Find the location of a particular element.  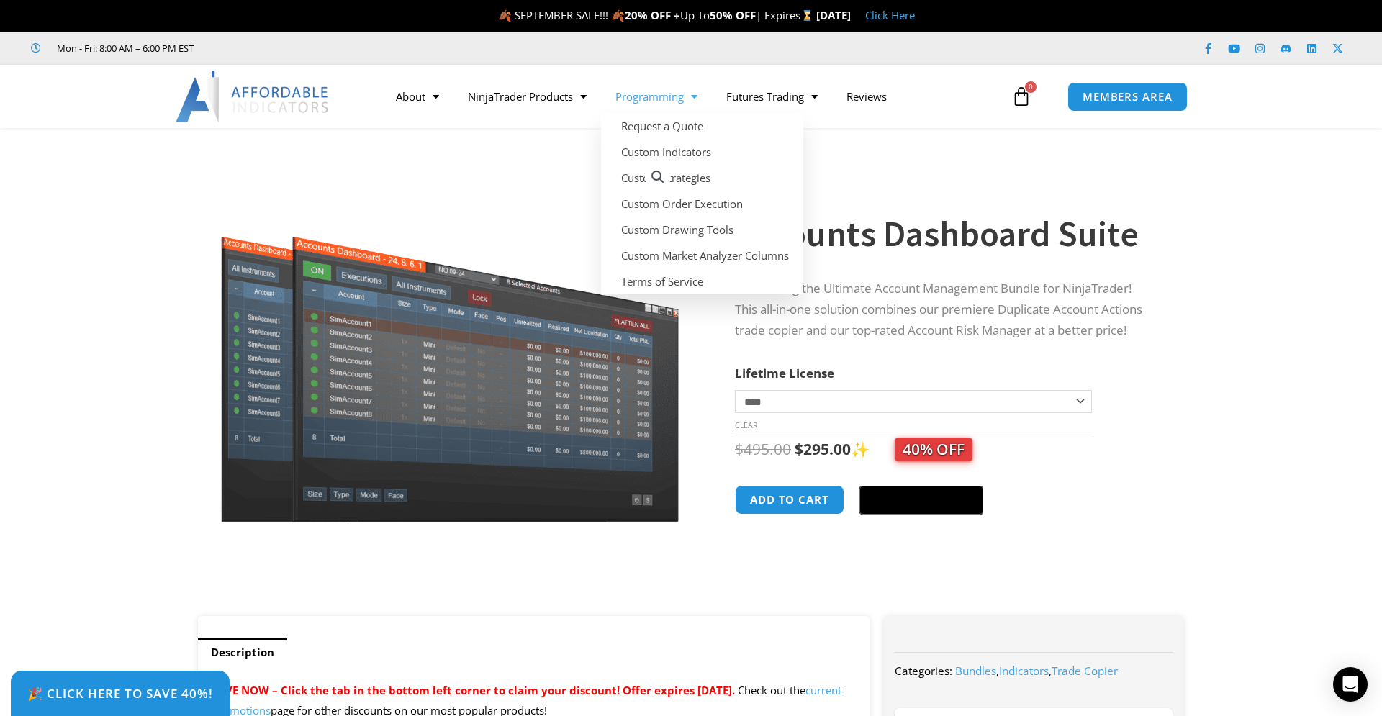

bdi: 295.00 is located at coordinates (823, 449).